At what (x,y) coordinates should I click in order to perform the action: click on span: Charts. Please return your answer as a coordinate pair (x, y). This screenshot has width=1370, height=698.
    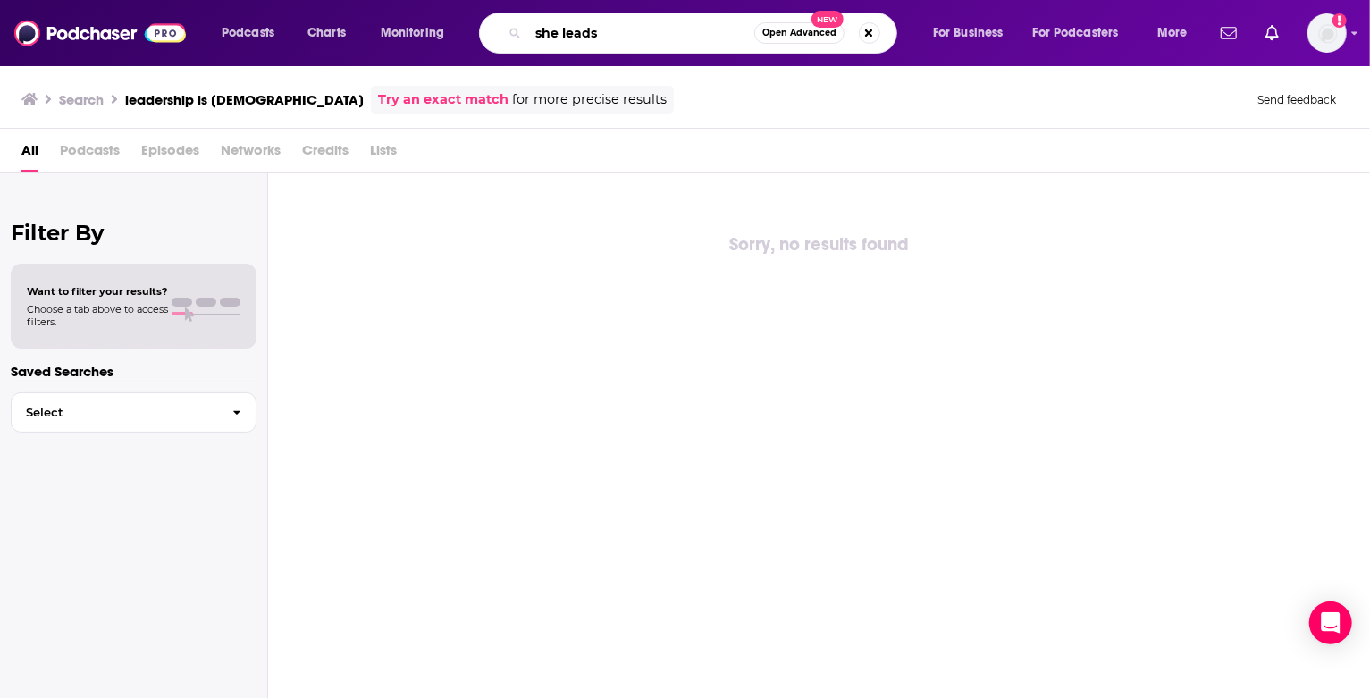
    Looking at the image, I should click on (326, 33).